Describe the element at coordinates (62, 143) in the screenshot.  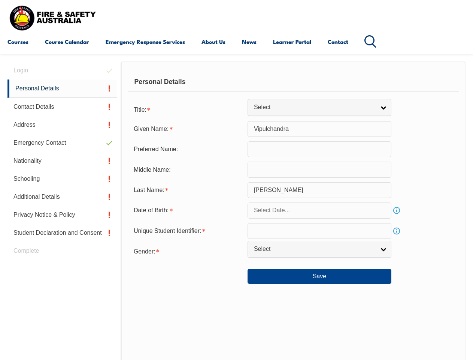
I see `a: Emergency Contact` at that location.